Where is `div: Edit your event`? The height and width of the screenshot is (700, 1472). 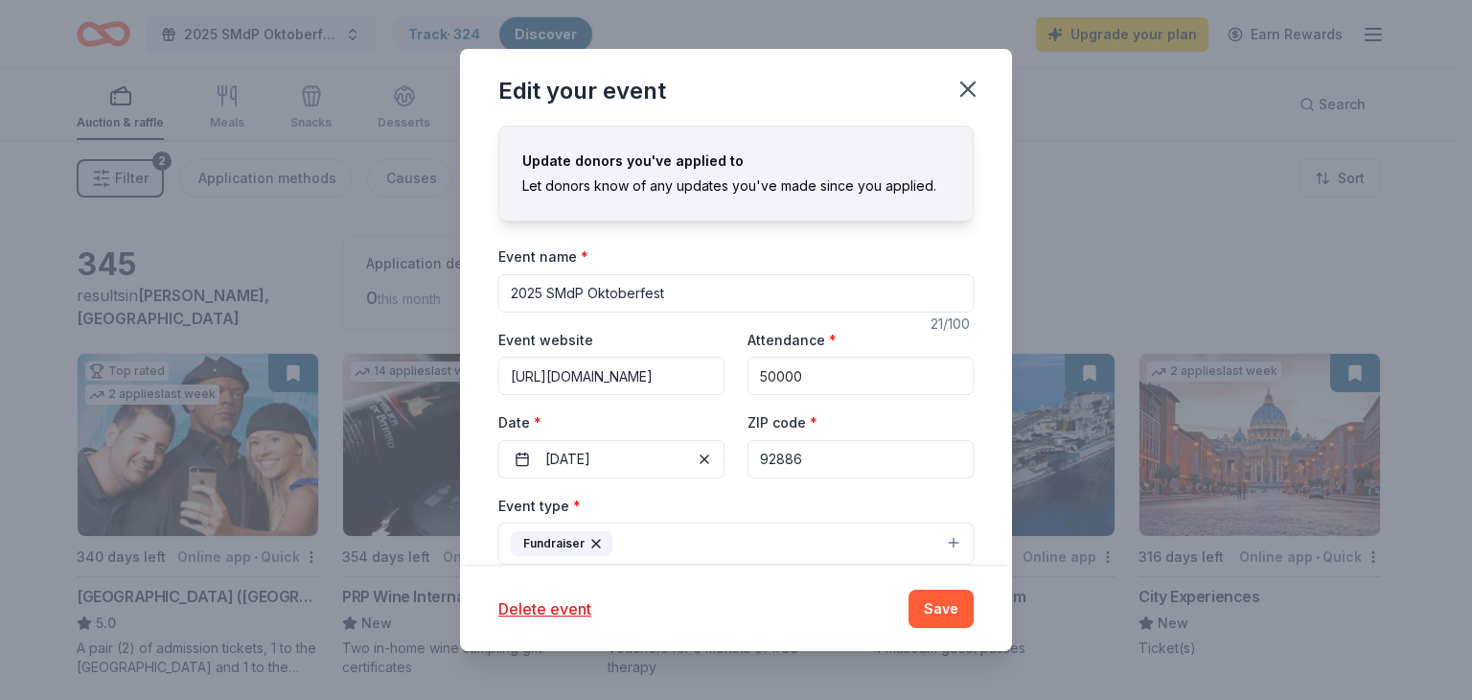
div: Edit your event is located at coordinates (582, 91).